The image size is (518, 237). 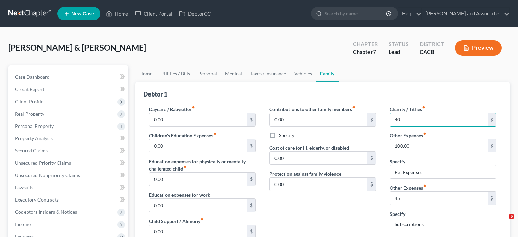 What do you see at coordinates (207, 74) in the screenshot?
I see `a: Personal` at bounding box center [207, 74].